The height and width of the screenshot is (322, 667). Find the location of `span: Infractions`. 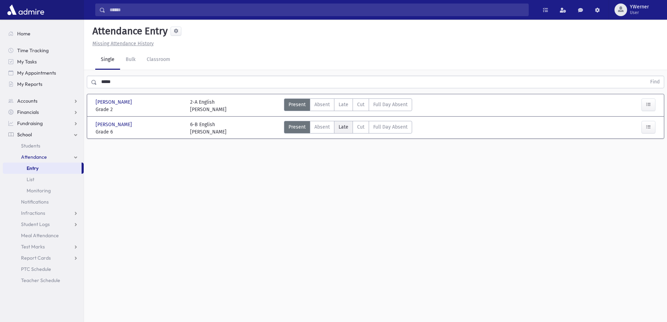

span: Infractions is located at coordinates (33, 213).